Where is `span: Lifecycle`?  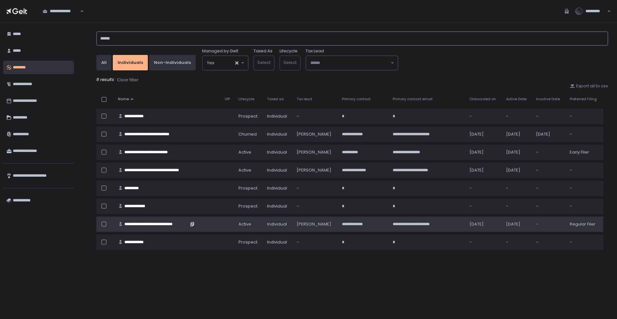 span: Lifecycle is located at coordinates (246, 99).